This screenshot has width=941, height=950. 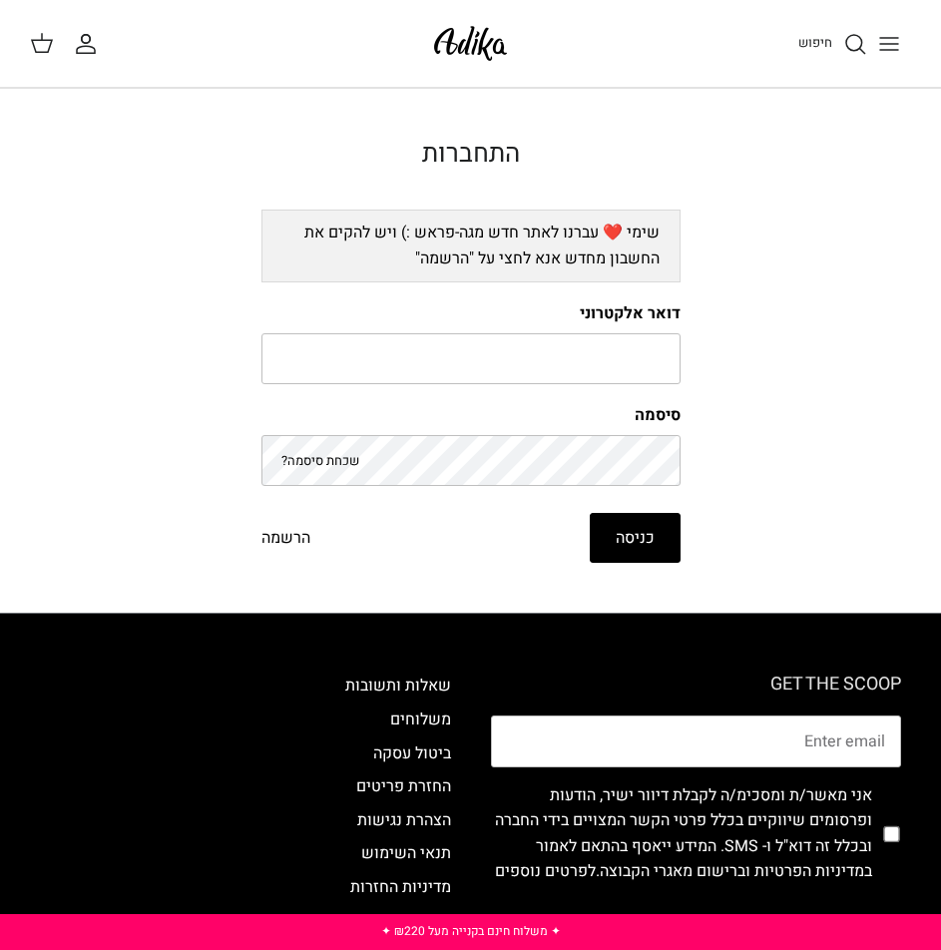 What do you see at coordinates (400, 887) in the screenshot?
I see `a: מדיניות החזרות` at bounding box center [400, 887].